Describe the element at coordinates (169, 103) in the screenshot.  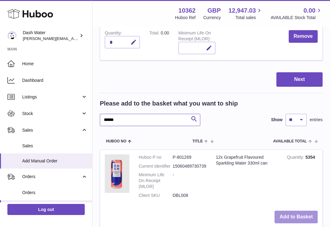
I see `h2: Please add to the basket what you want to ship` at that location.